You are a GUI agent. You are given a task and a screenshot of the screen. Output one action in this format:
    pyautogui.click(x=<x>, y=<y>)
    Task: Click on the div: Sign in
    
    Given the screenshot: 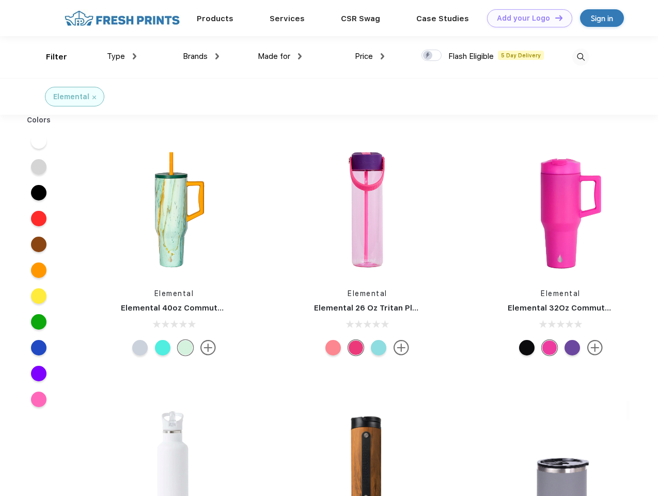 What is the action you would take?
    pyautogui.click(x=602, y=18)
    